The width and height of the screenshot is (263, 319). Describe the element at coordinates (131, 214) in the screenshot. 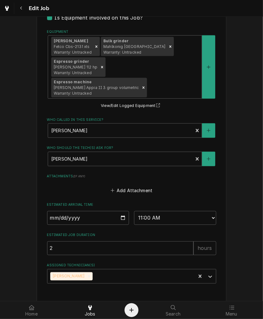

I see `div: Estimated Arrival Time` at that location.